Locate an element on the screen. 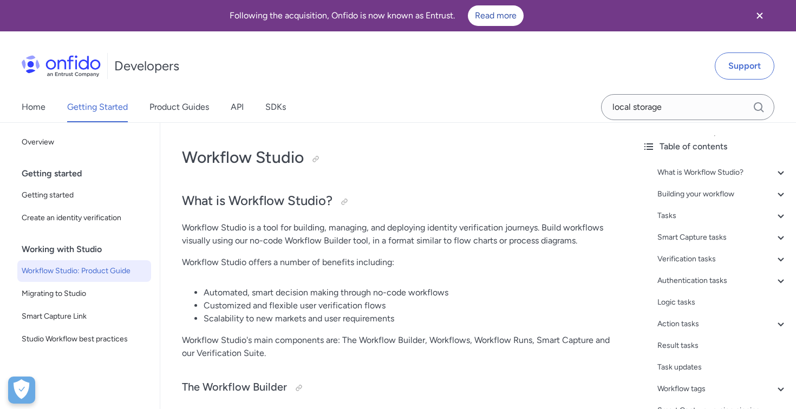 This screenshot has height=409, width=796. a: Getting started is located at coordinates (84, 195).